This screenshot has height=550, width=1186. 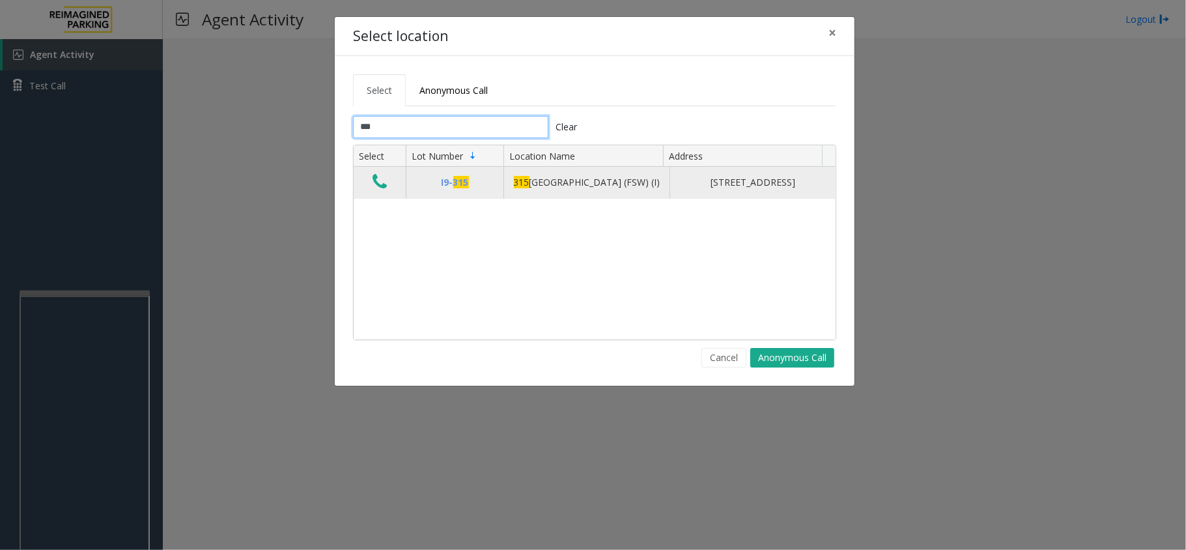 What do you see at coordinates (595, 242) in the screenshot?
I see `div: Data table` at bounding box center [595, 242].